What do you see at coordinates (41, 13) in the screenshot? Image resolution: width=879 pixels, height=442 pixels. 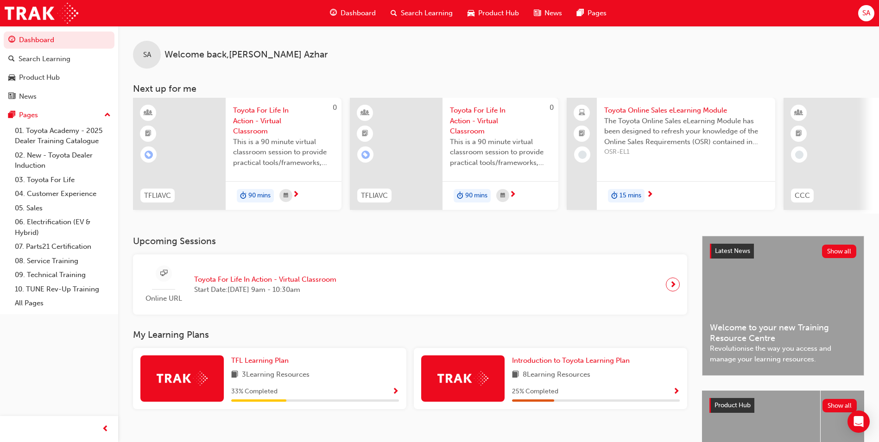 I see `a: Trak` at bounding box center [41, 13].